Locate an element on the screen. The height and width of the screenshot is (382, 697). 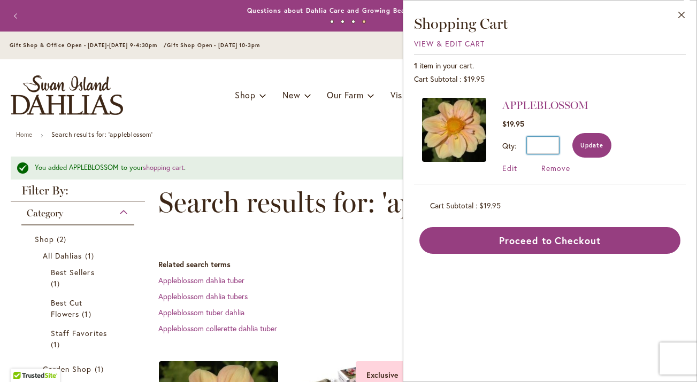
a: Remove is located at coordinates (556, 168).